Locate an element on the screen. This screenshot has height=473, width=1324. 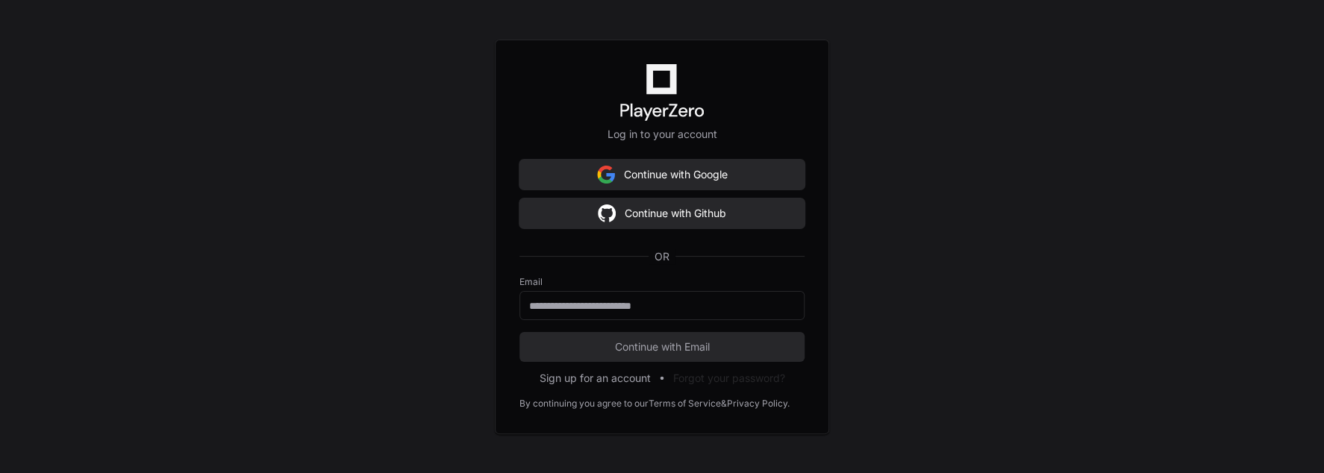
div: By continuing you agree to our is located at coordinates (584, 404).